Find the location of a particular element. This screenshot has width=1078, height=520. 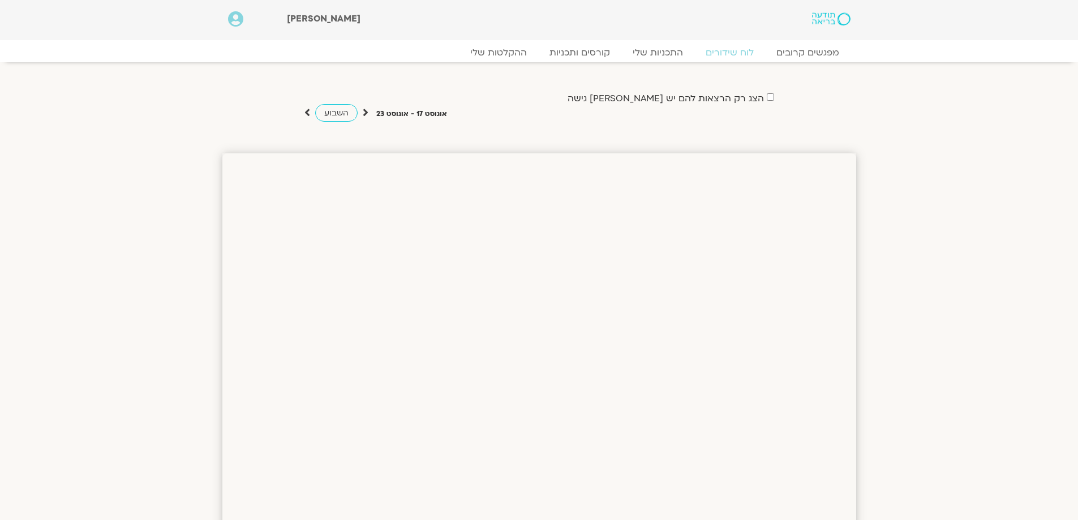

a: קורסים ותכניות is located at coordinates (579, 53).